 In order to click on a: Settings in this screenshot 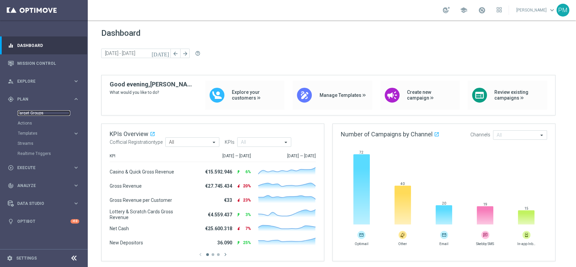, I will do `click(26, 258)`.